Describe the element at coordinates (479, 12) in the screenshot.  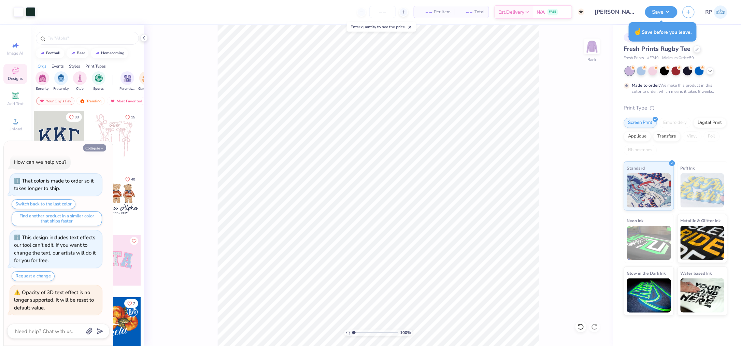
I see `span: Total` at that location.